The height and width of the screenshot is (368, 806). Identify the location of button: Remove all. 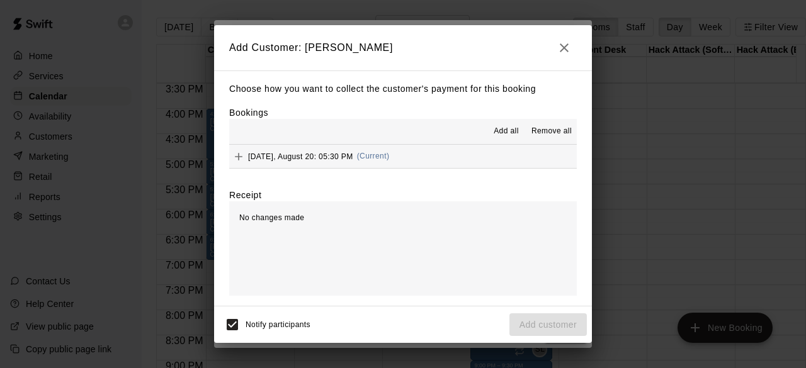
(552, 132).